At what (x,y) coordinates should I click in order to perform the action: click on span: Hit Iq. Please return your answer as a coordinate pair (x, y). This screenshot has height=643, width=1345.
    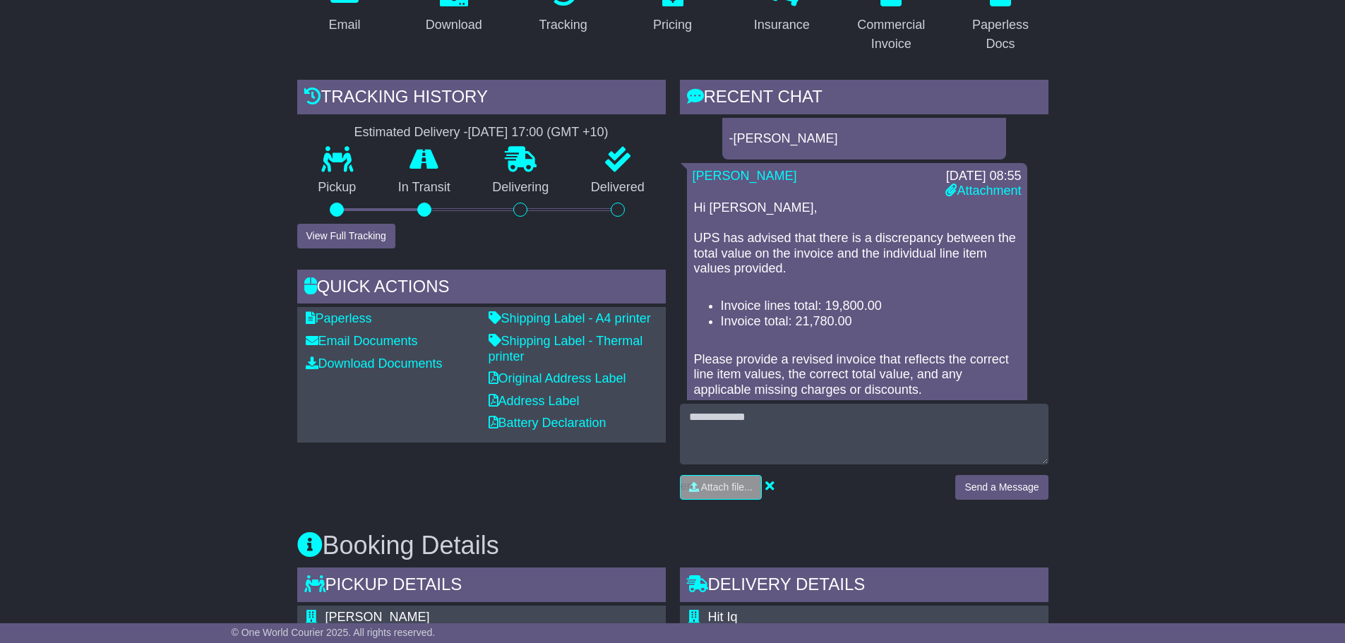
    Looking at the image, I should click on (723, 617).